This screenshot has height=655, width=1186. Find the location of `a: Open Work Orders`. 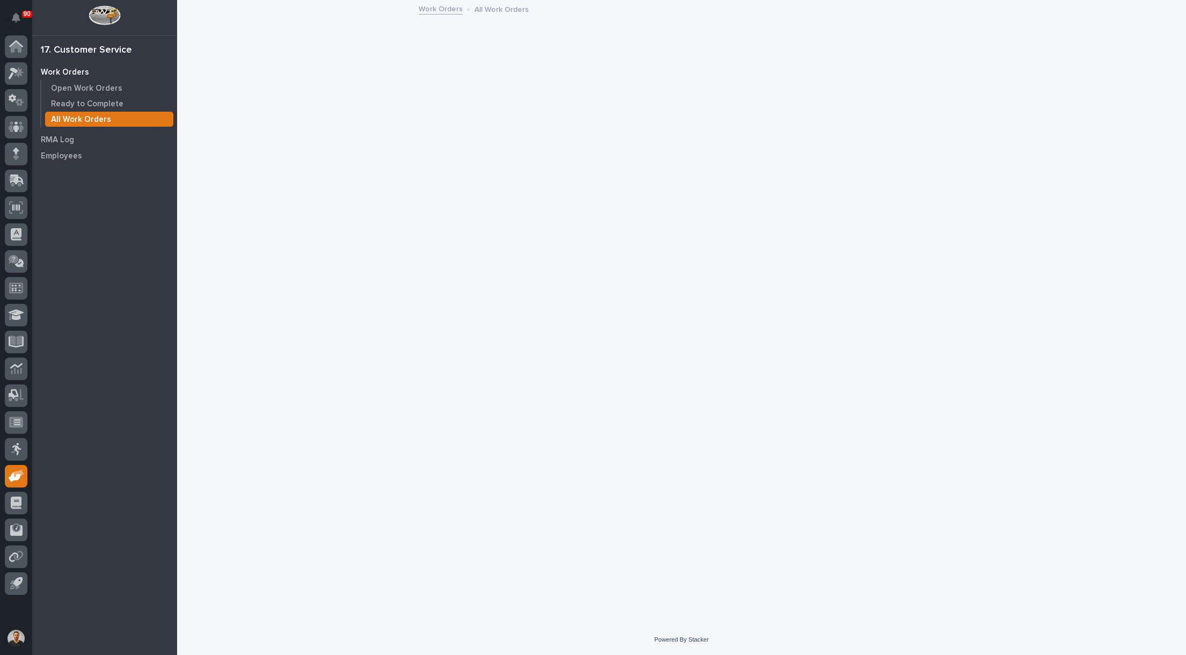

a: Open Work Orders is located at coordinates (109, 88).